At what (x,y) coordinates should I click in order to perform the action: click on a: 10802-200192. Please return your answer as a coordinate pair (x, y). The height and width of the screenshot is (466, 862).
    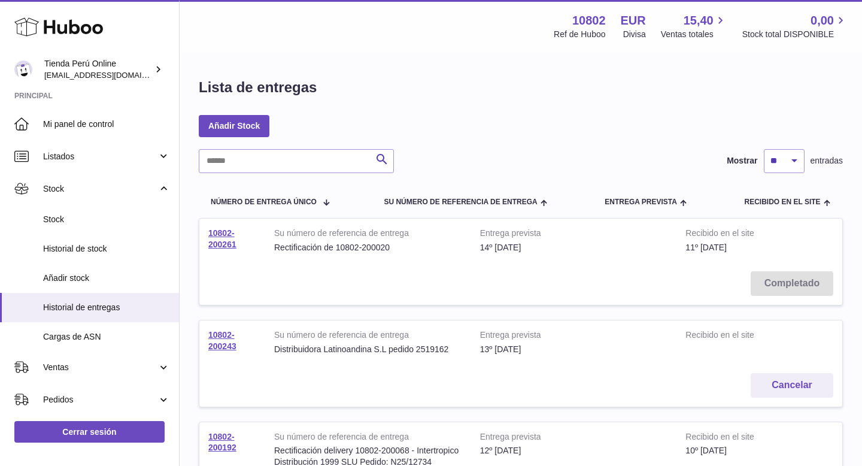
    Looking at the image, I should click on (222, 442).